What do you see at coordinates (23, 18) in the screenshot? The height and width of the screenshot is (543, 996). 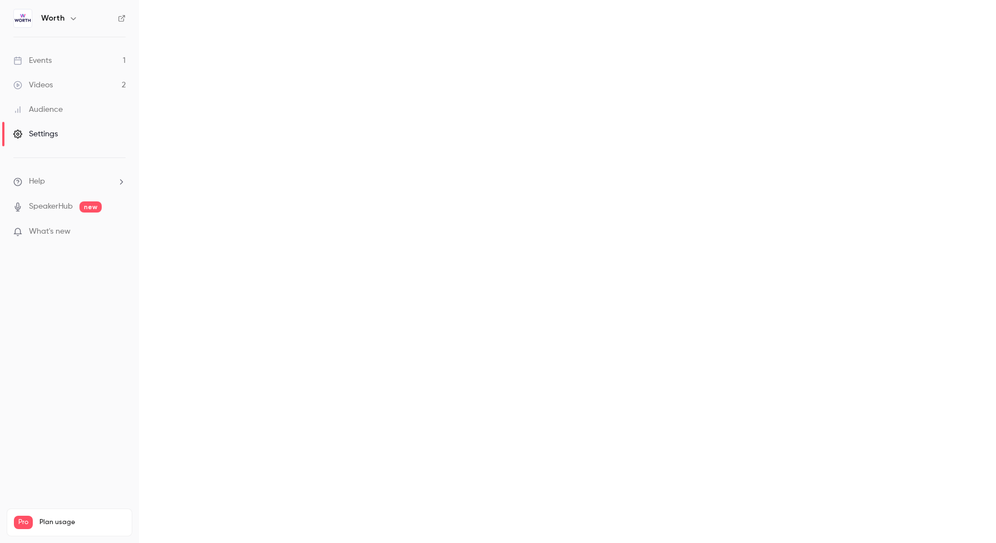 I see `img: Worth` at bounding box center [23, 18].